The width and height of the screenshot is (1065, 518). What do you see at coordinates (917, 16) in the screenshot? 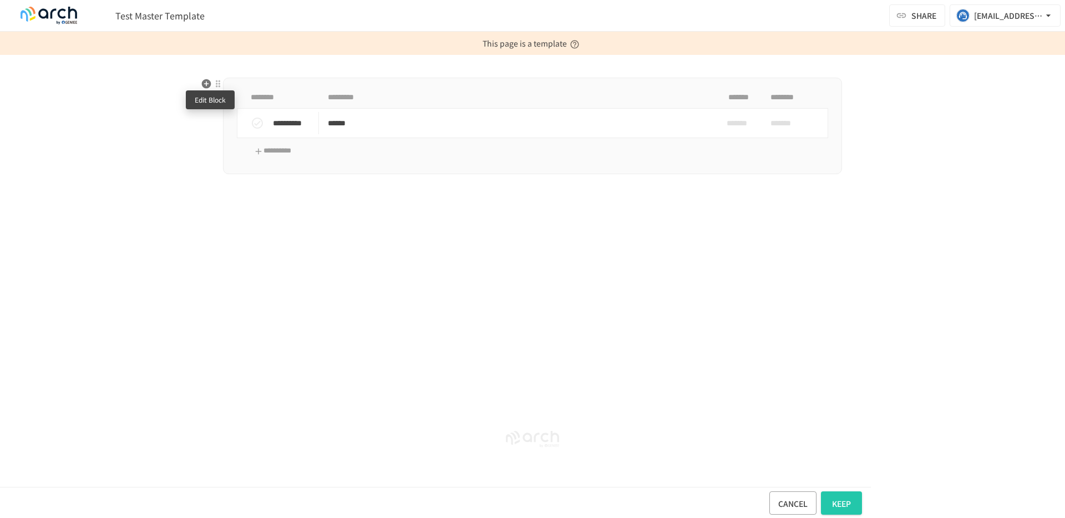
I see `button: share` at bounding box center [917, 16].